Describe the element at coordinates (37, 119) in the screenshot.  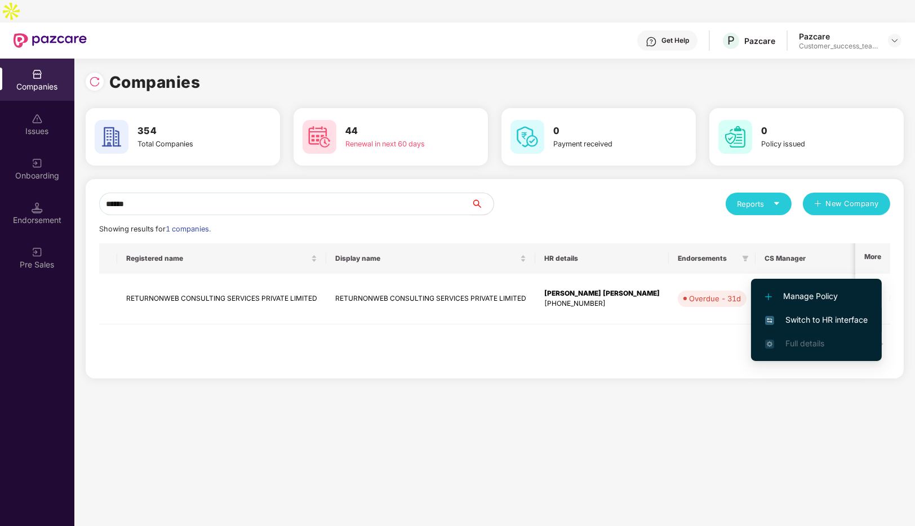
I see `img: svg+xml;base64,PHN2ZyBpZD0iSXNzdWVzX2Rpc2FibGVkIiB4bWxucz0iaHR0cDovL3d3dy53My5vcmcvMjAwMC9zdmciIH...` at that location.